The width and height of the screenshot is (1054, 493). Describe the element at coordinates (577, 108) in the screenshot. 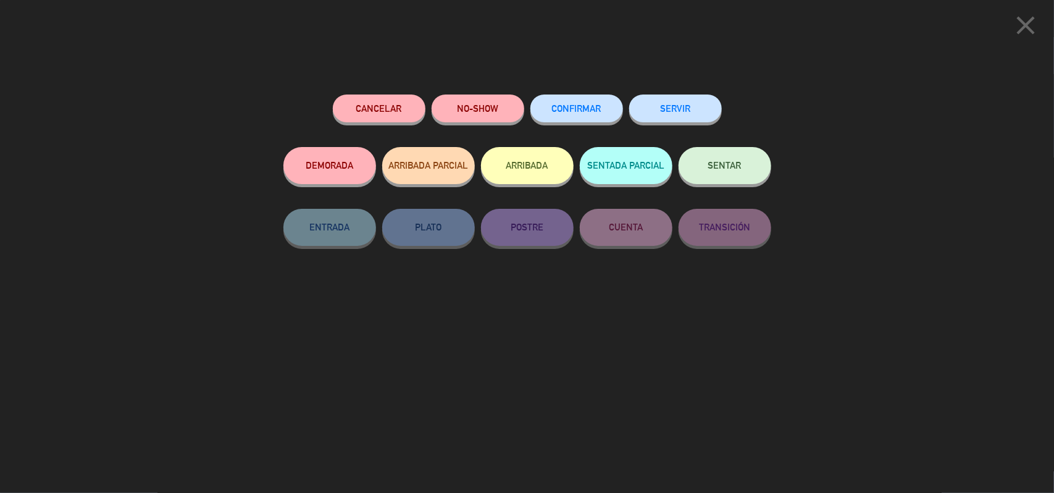

I see `span: CONFIRMAR` at that location.